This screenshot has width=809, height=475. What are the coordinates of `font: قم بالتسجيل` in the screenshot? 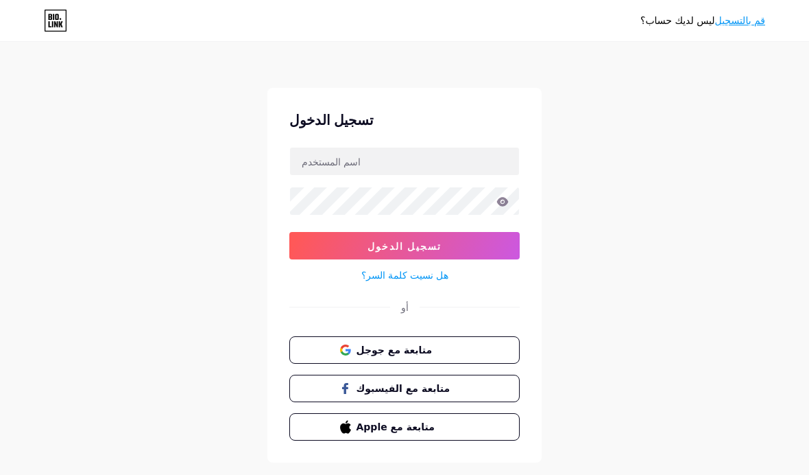 It's located at (740, 21).